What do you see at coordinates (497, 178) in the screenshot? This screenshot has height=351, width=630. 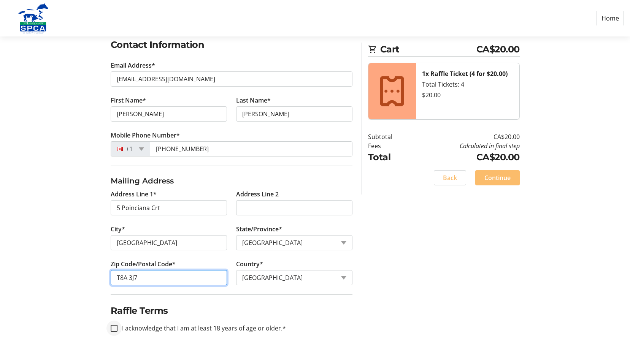 I see `span: Continue` at bounding box center [497, 178].